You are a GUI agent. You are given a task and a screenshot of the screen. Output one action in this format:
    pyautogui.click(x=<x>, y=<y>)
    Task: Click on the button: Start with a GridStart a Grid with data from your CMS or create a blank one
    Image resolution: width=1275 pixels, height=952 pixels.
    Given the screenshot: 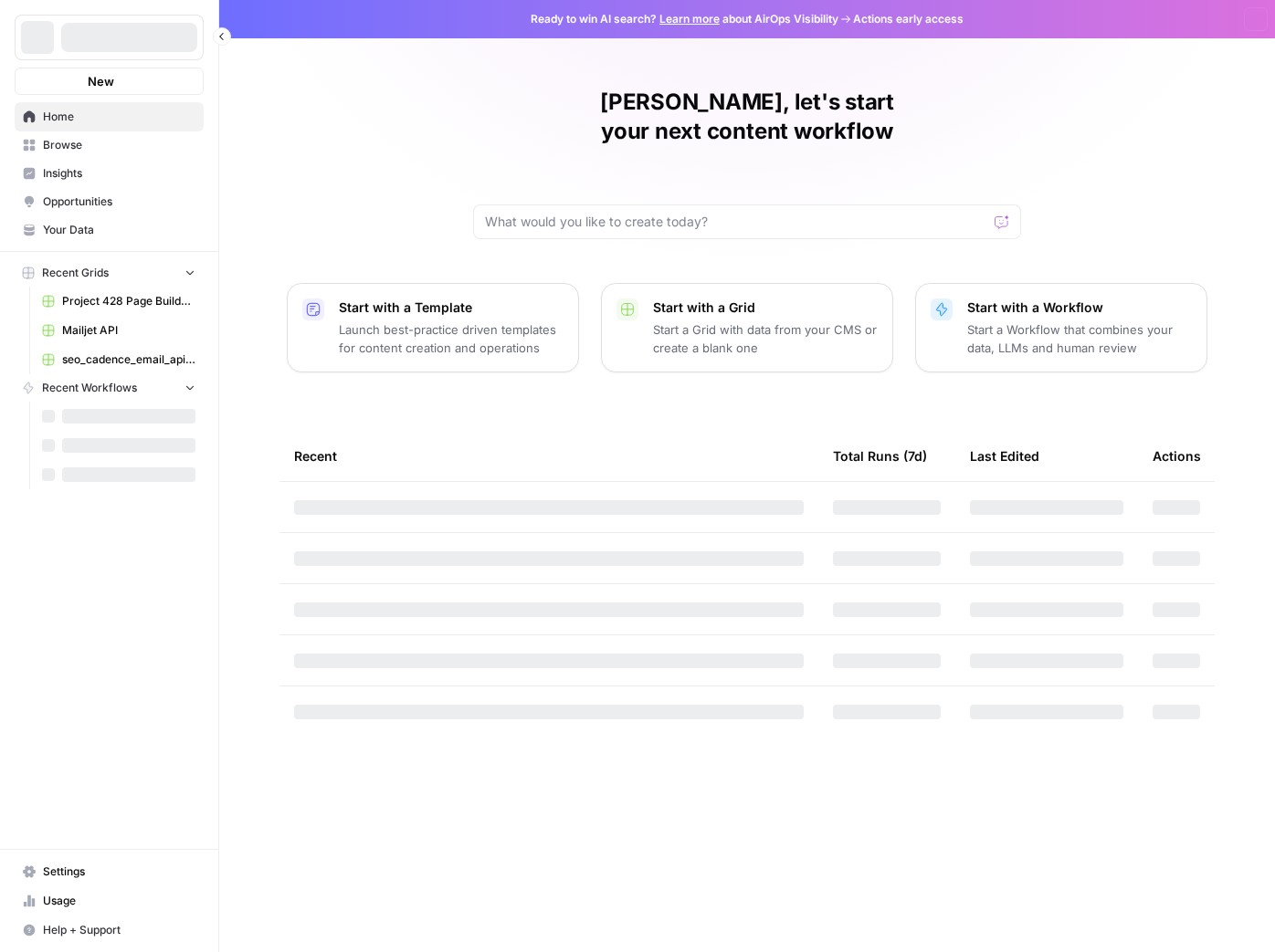 What is the action you would take?
    pyautogui.click(x=747, y=328)
    